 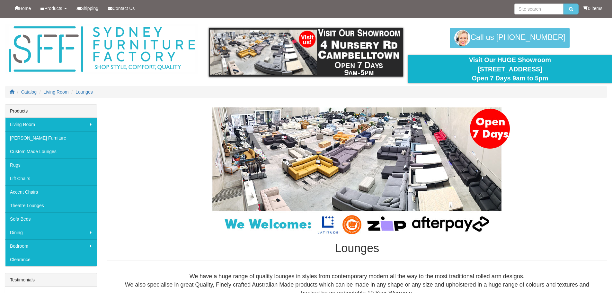 What do you see at coordinates (53, 8) in the screenshot?
I see `span: Products` at bounding box center [53, 8].